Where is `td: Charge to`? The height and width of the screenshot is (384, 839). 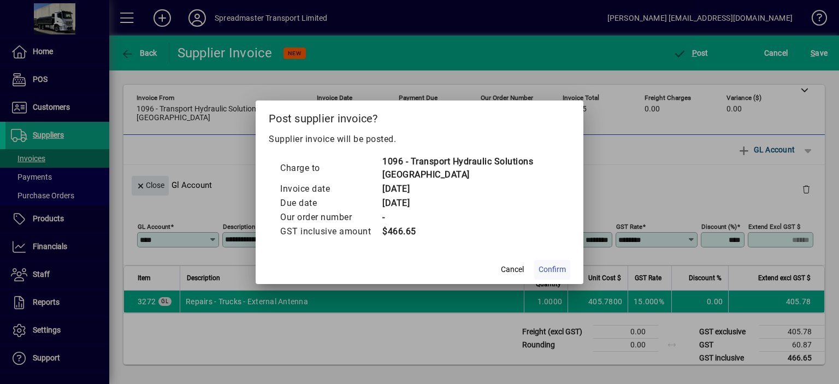
td: Charge to is located at coordinates (330, 168).